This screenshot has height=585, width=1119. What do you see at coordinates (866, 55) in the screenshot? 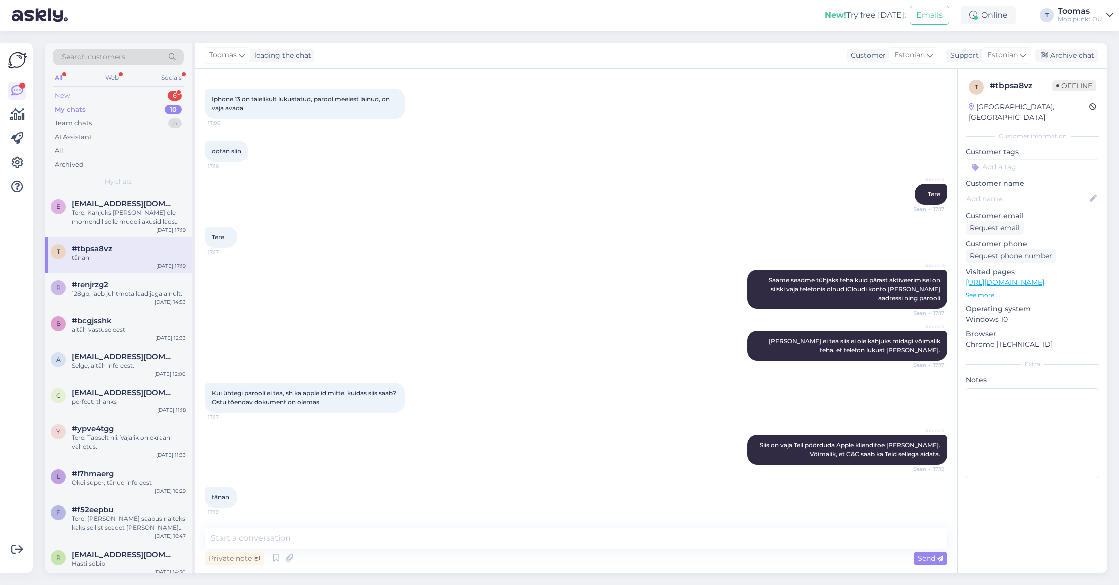
I see `div: Customer` at bounding box center [866, 55].